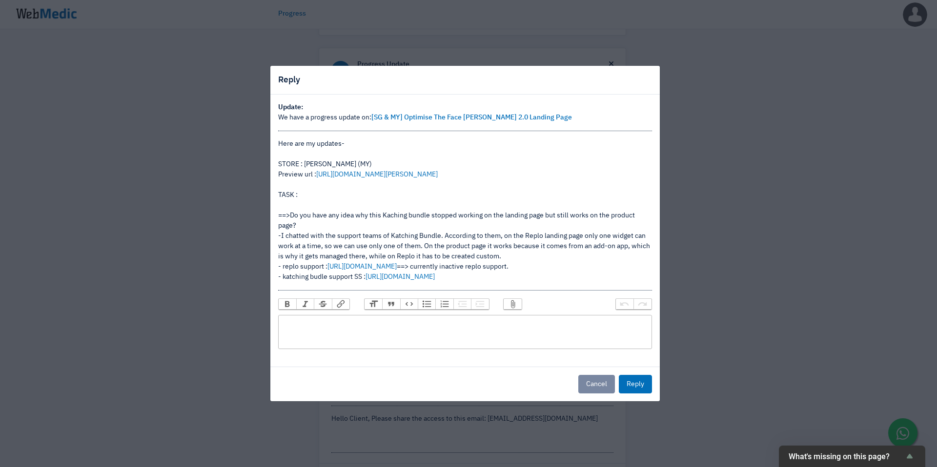 The width and height of the screenshot is (937, 467). Describe the element at coordinates (444, 304) in the screenshot. I see `button: Numbers` at that location.